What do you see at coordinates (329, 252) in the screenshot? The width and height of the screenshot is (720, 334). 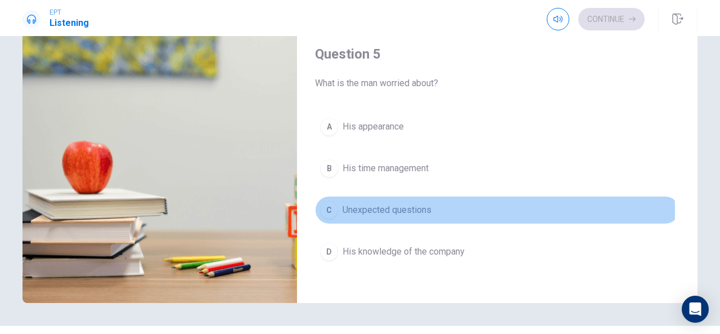 I see `div: D` at bounding box center [329, 252].